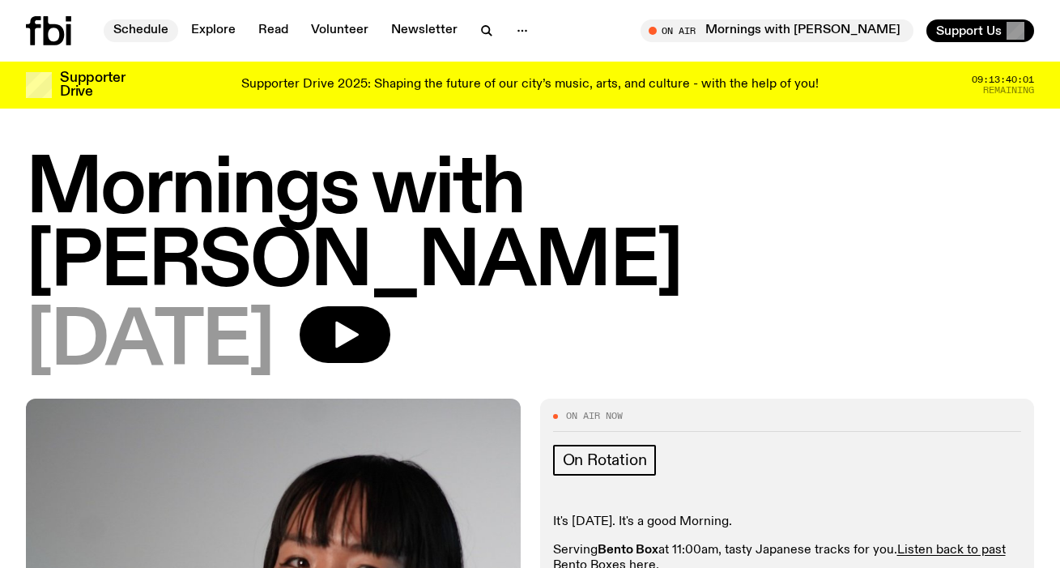 This screenshot has width=1060, height=568. What do you see at coordinates (605, 460) in the screenshot?
I see `span: On Rotation` at bounding box center [605, 460].